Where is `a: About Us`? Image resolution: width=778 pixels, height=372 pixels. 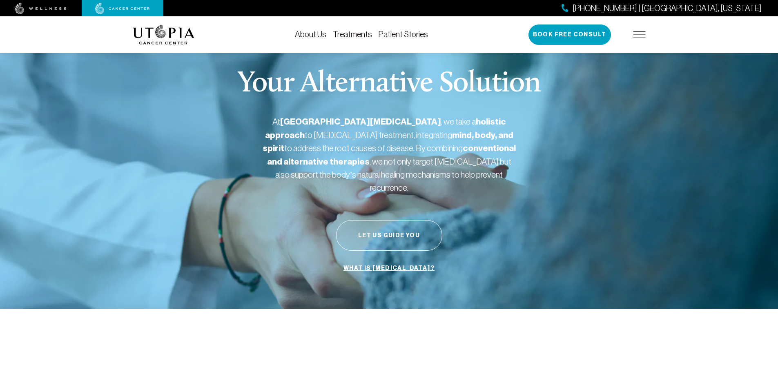 a: About Us is located at coordinates (311, 34).